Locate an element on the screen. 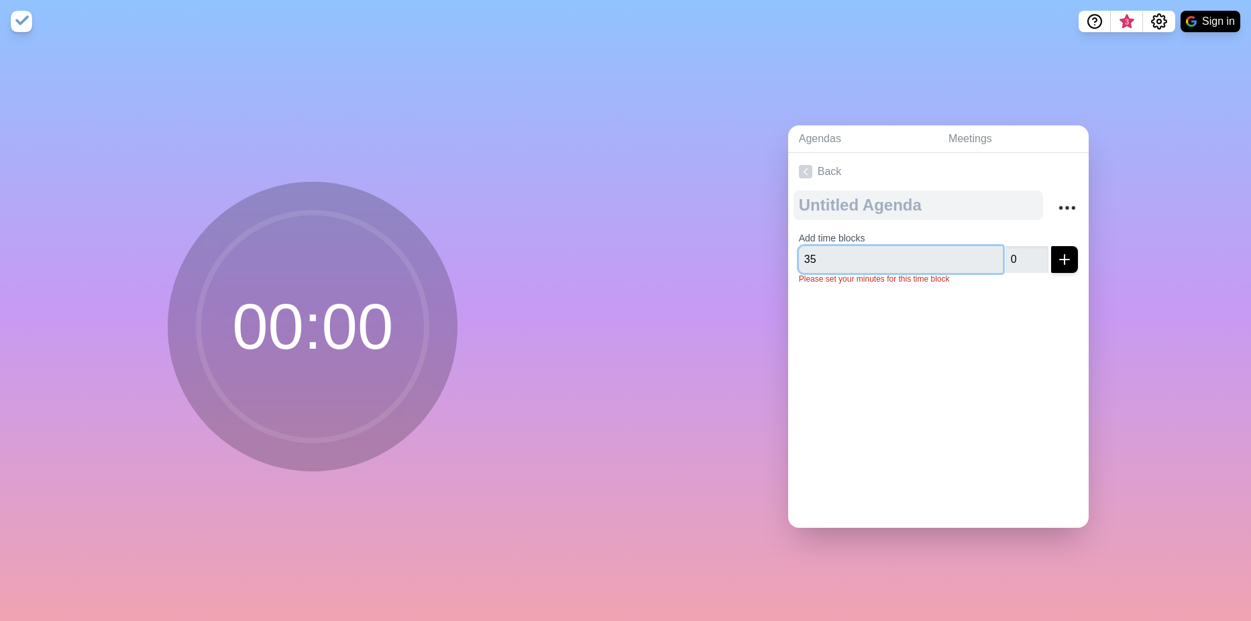  button: What’s new is located at coordinates (1127, 21).